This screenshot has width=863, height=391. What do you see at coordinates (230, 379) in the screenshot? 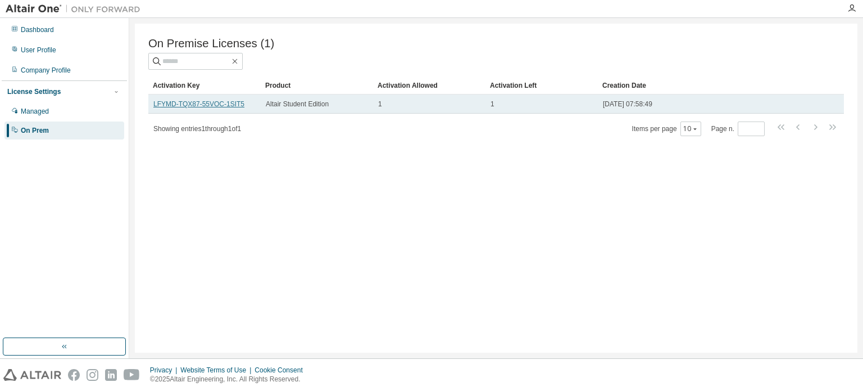
I see `p: © 2025 Altair Engineering, Inc. All Rights Reserved.` at bounding box center [230, 379].